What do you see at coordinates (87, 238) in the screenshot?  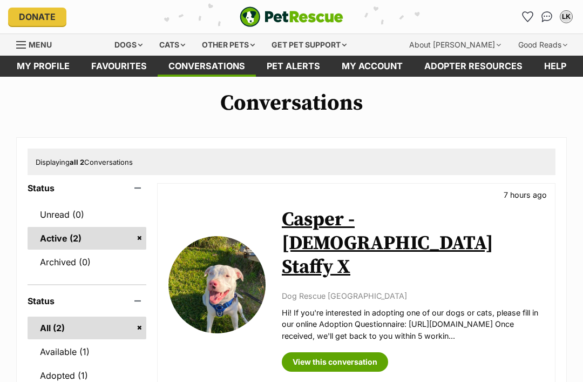 I see `a: Active (2)` at bounding box center [87, 238].